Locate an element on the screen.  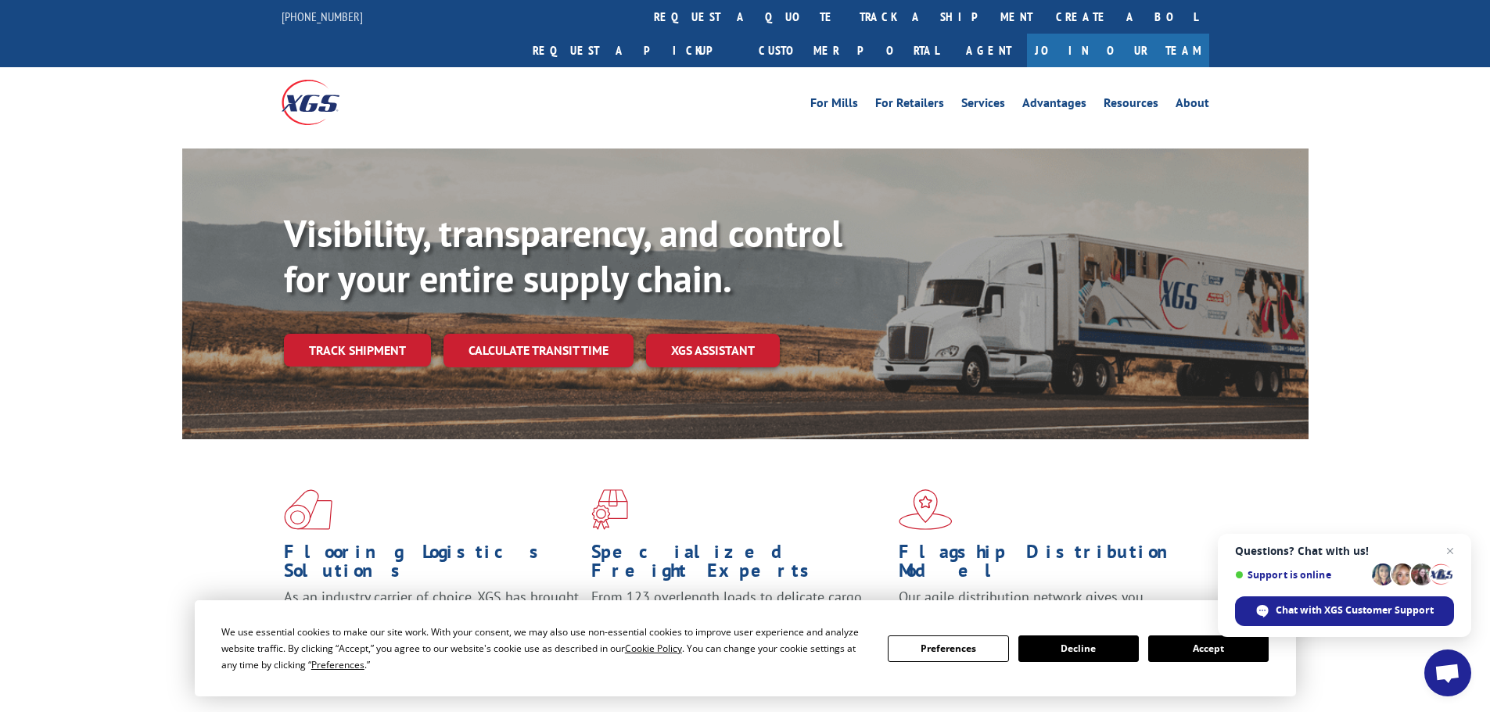
button: Preferences is located at coordinates (948, 649).